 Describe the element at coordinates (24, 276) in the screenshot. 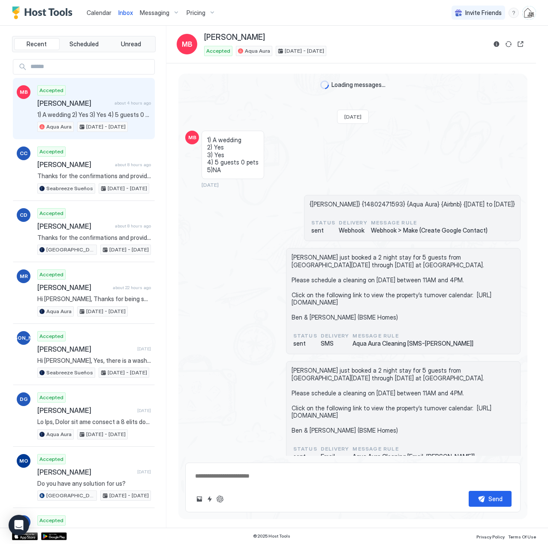

I see `span: MR` at that location.